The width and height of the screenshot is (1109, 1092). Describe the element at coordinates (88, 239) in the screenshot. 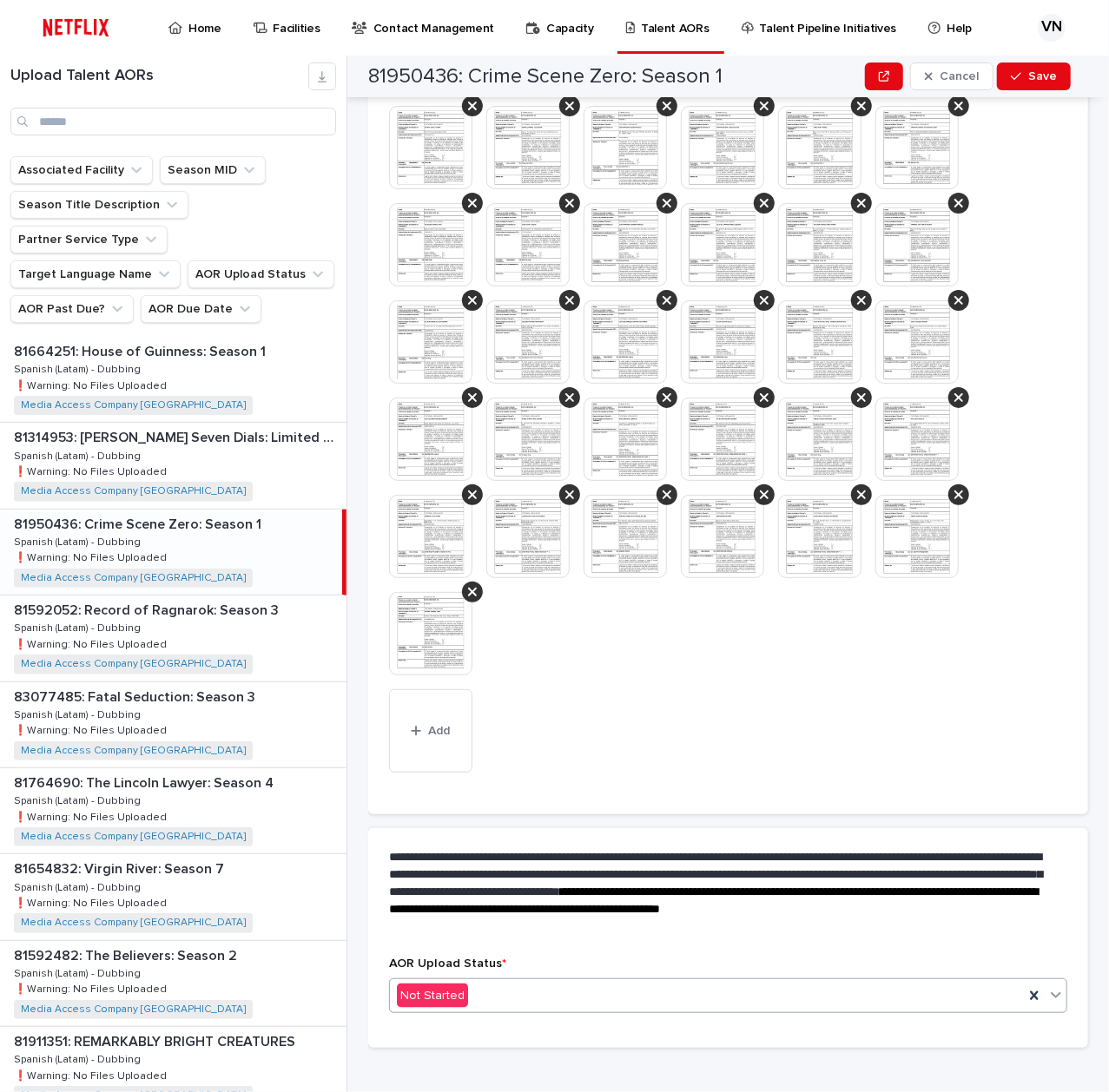

I see `button: Partner Service Type` at that location.